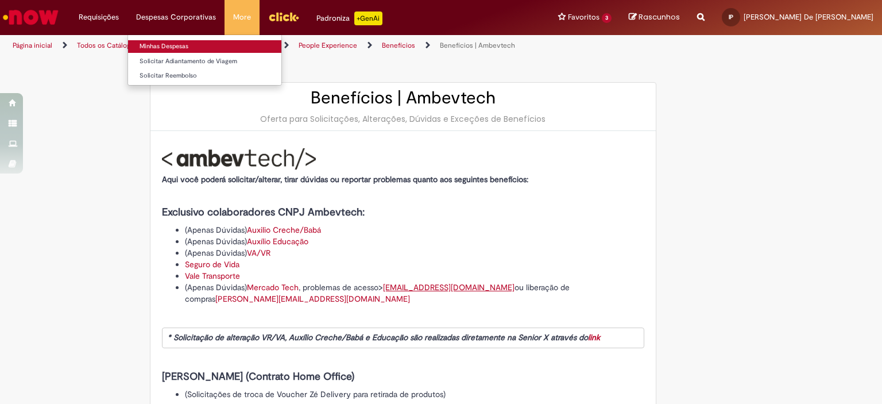  What do you see at coordinates (654, 17) in the screenshot?
I see `a: Rascunhos` at bounding box center [654, 17].